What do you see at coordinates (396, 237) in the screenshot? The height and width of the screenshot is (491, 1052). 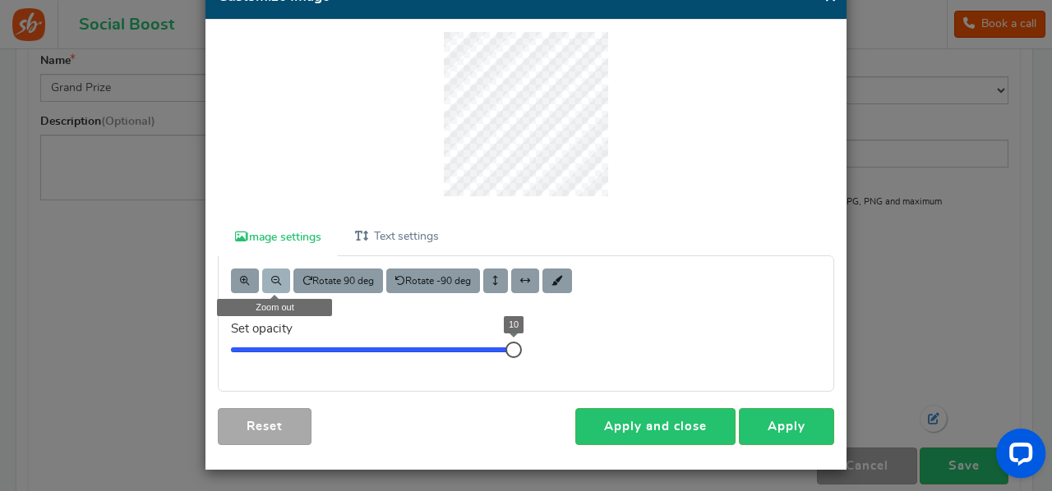 I see `a: Text settings` at bounding box center [396, 237].